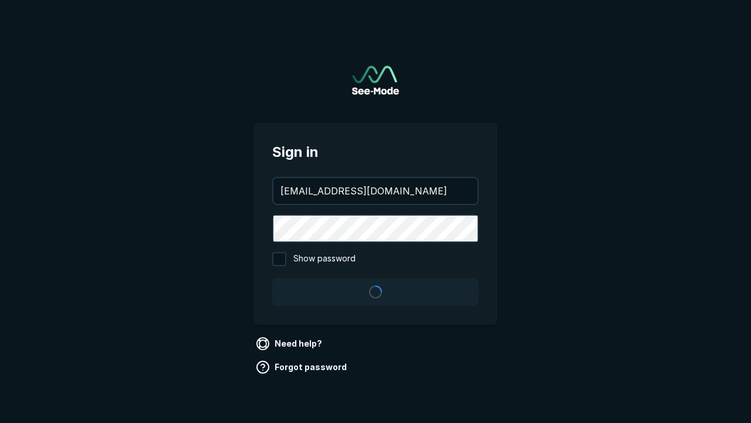 This screenshot has width=751, height=423. Describe the element at coordinates (376, 80) in the screenshot. I see `img: See-Mode Logo` at that location.